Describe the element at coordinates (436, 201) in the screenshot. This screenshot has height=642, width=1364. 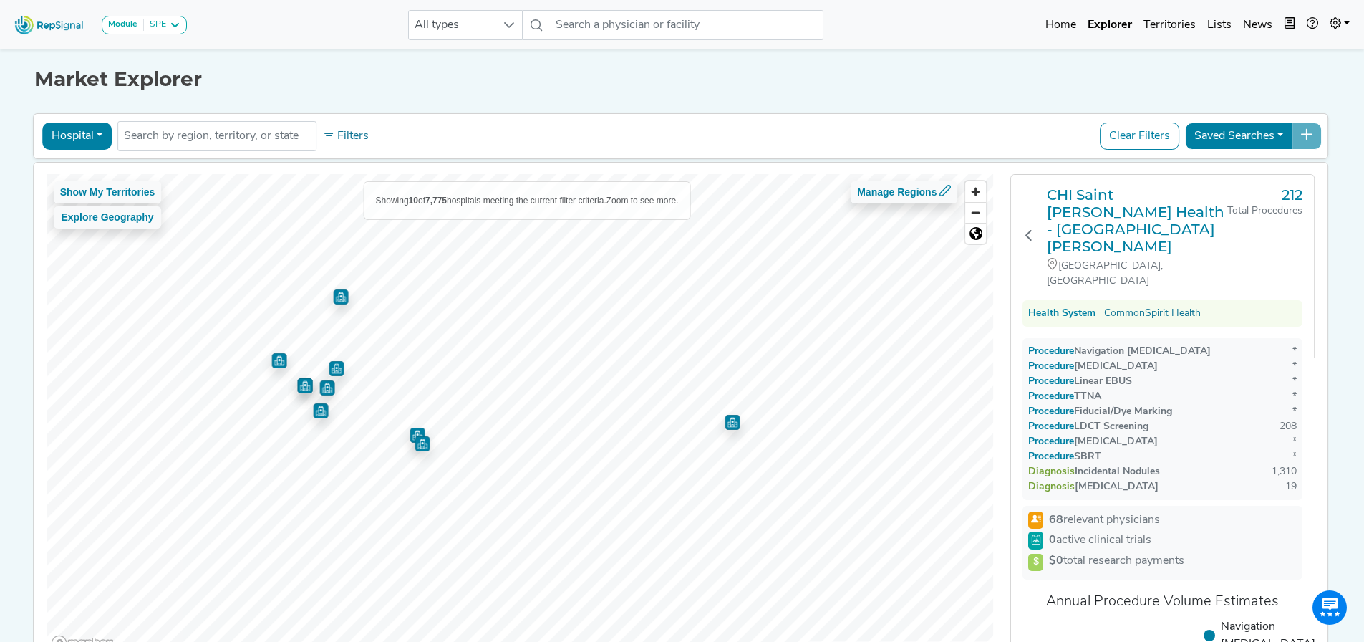
I see `b: 7,775` at that location.